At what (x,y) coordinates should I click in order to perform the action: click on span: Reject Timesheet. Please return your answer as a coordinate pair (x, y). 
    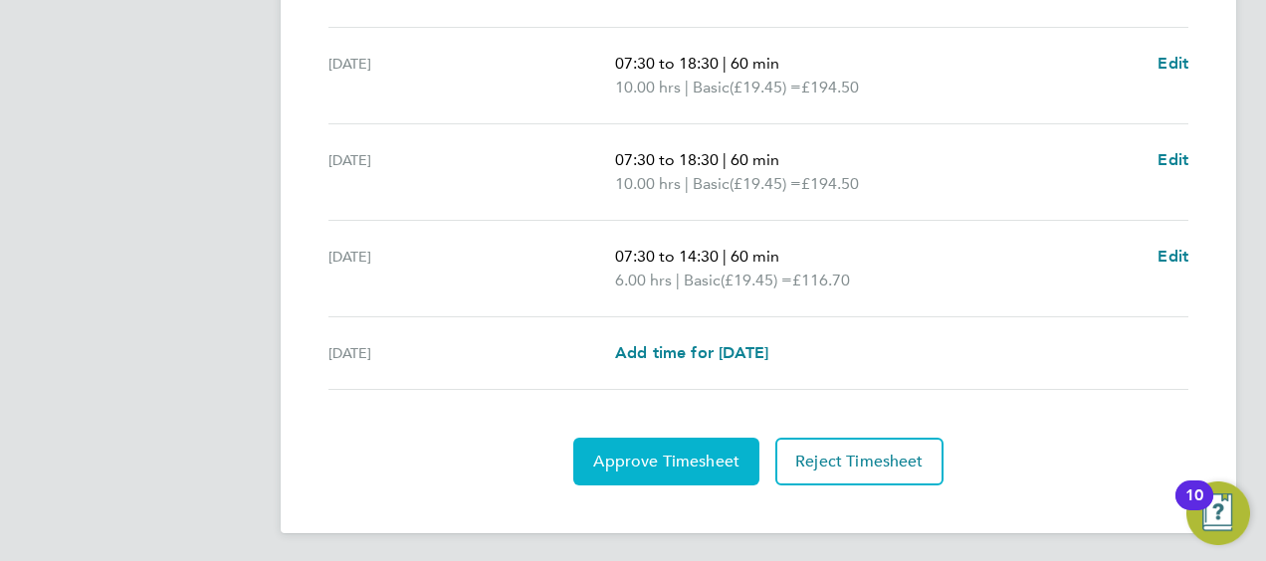
    Looking at the image, I should click on (859, 462).